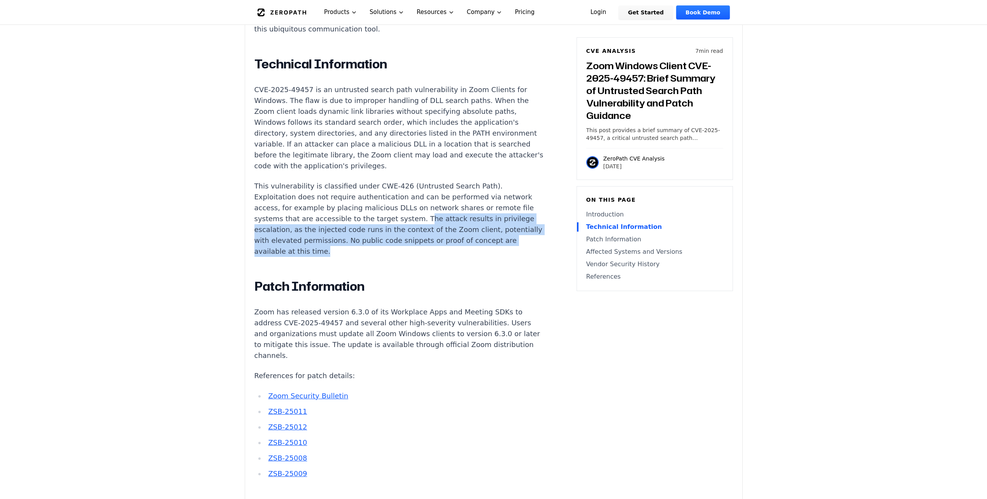 The image size is (987, 499). I want to click on a: ZSB-25012, so click(287, 427).